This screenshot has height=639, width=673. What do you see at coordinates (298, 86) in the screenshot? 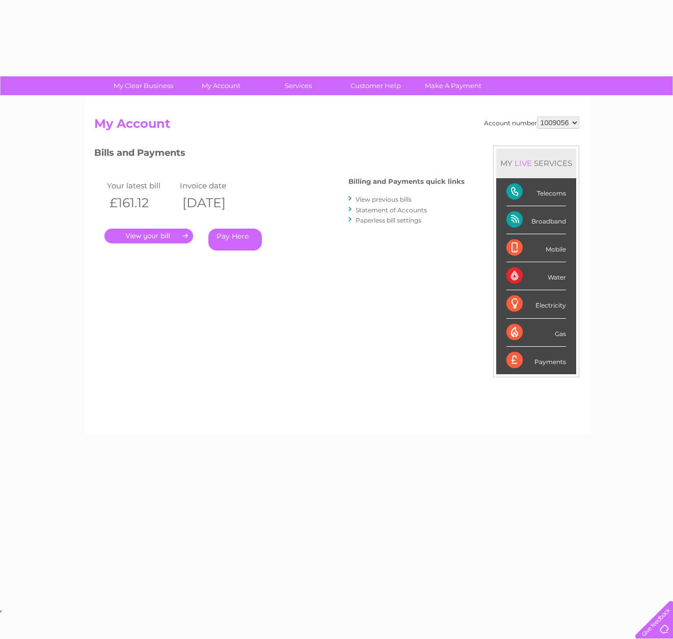
I see `a: Services` at bounding box center [298, 86].